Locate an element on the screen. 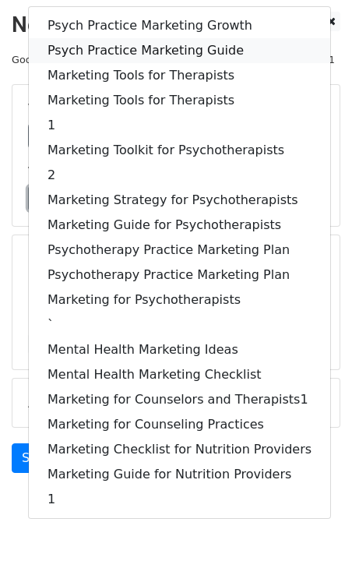  a: Marketing Toolkit for Psychotherapists is located at coordinates (179, 150).